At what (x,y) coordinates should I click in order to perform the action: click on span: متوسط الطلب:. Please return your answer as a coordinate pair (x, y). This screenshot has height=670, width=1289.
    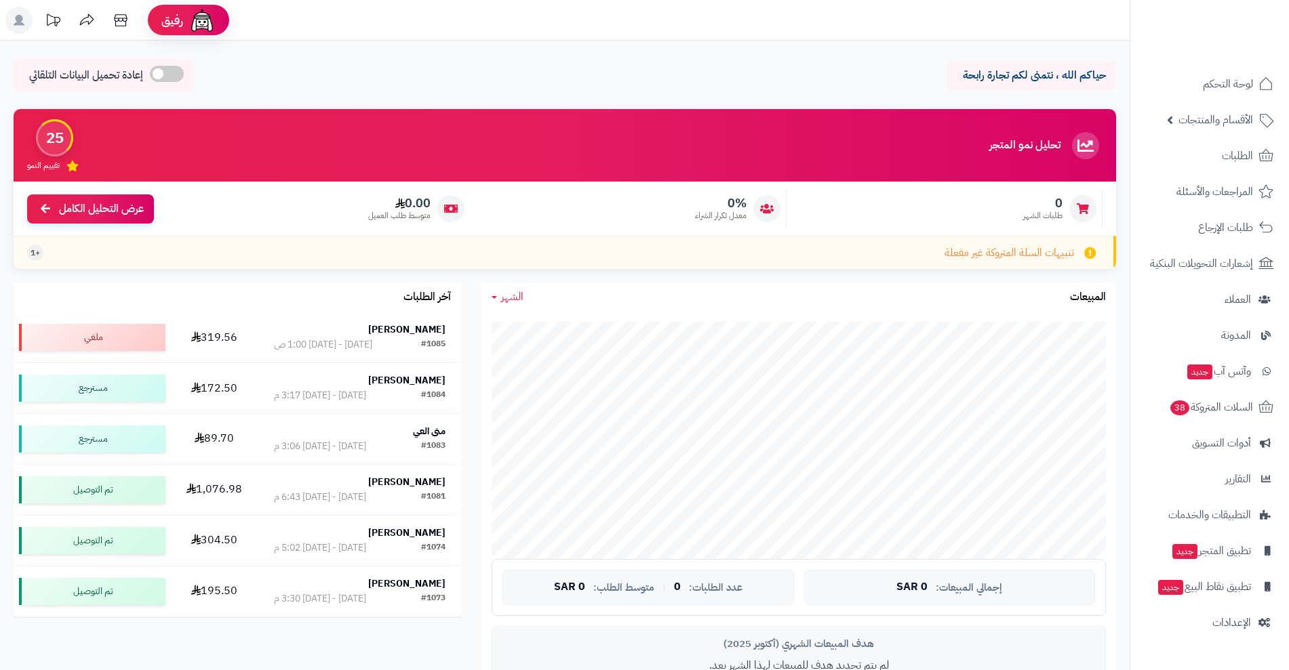
    Looking at the image, I should click on (624, 588).